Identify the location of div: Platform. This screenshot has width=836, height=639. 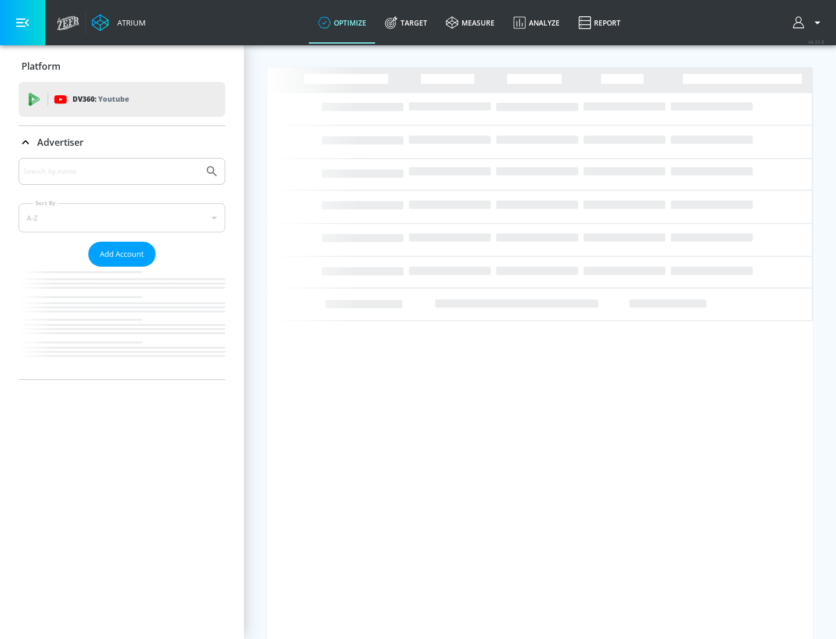
(122, 66).